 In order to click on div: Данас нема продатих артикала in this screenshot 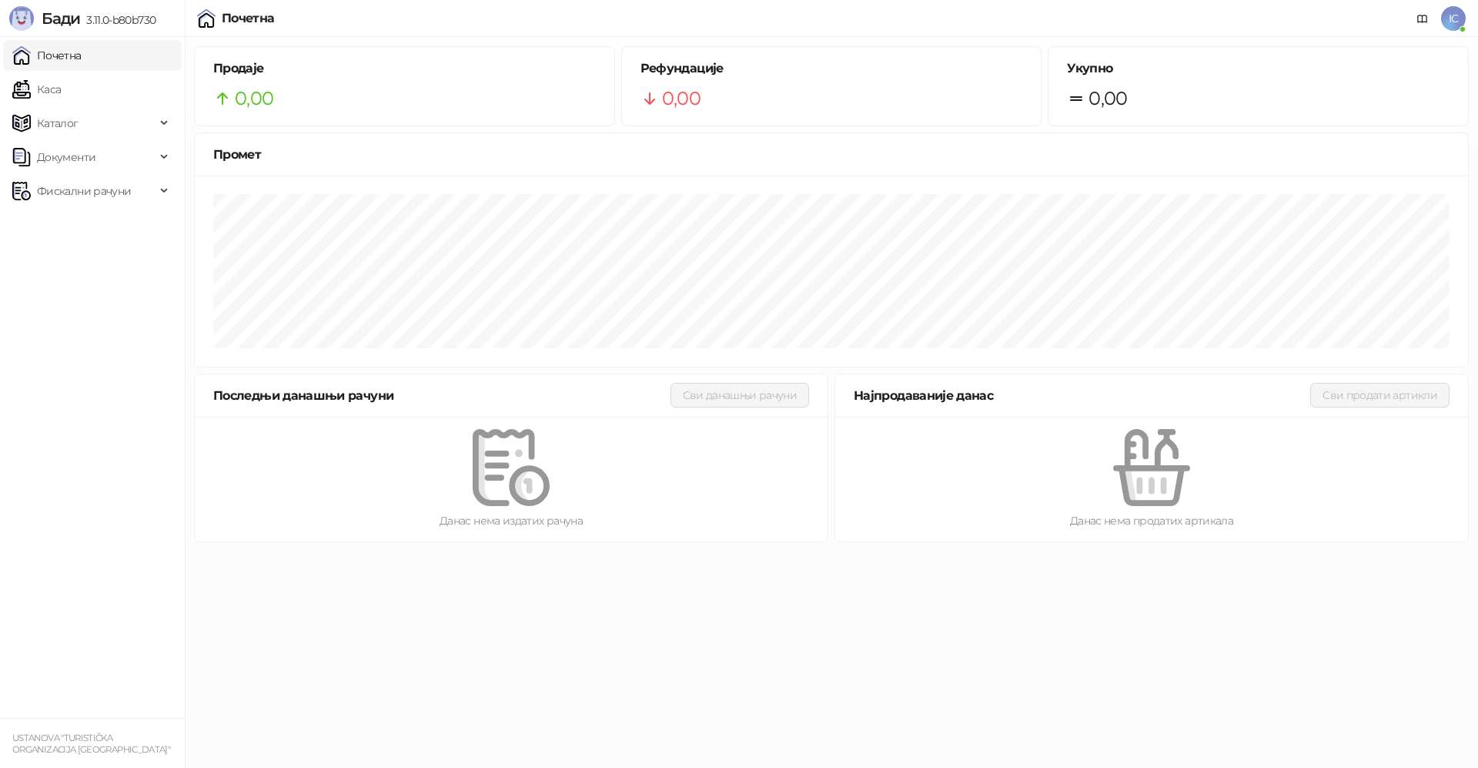, I will do `click(1152, 521)`.